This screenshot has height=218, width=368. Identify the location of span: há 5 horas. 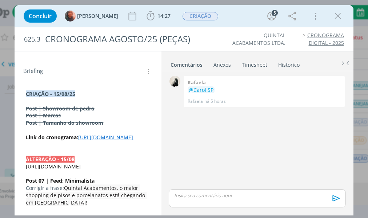
(215, 101).